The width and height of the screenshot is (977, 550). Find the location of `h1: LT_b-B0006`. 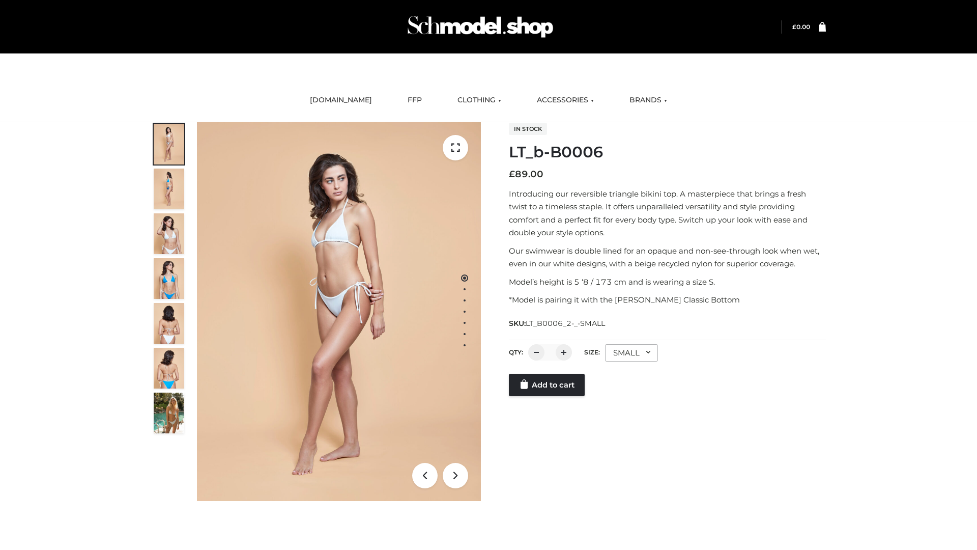

h1: LT_b-B0006 is located at coordinates (667, 152).